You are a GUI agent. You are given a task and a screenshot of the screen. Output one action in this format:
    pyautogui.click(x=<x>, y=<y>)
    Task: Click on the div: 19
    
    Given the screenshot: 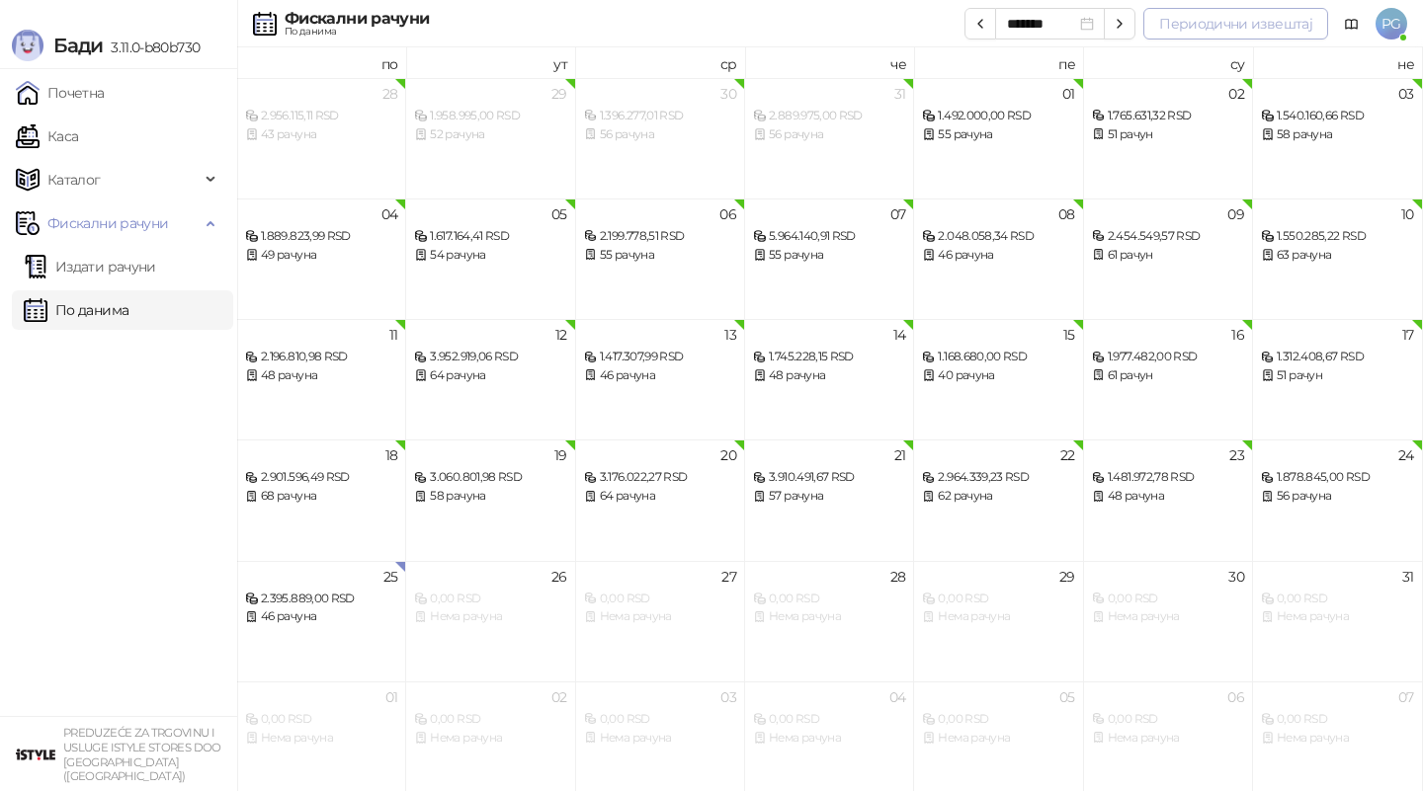 What is the action you would take?
    pyautogui.click(x=560, y=456)
    